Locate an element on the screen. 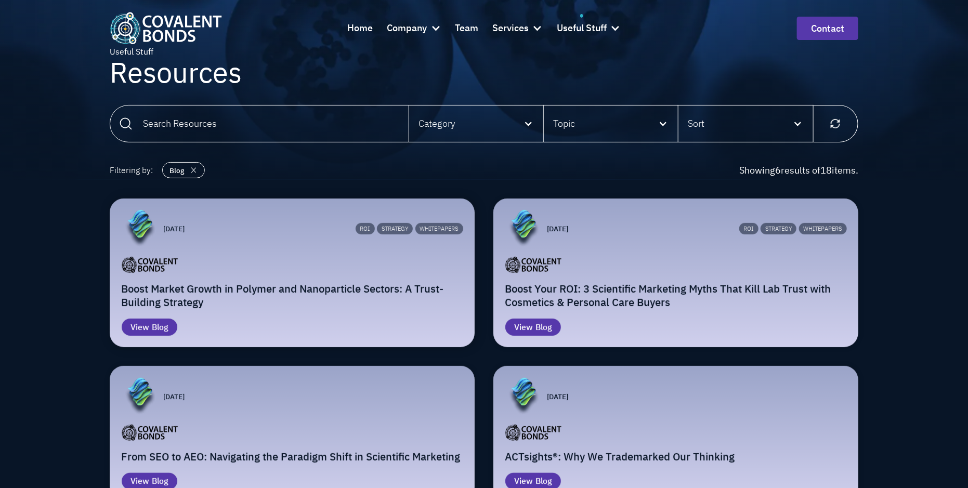 This screenshot has height=488, width=968. h2: From SEO to AEO: Navigating the Paradigm Shift in Scientific Marketing is located at coordinates (292, 457).